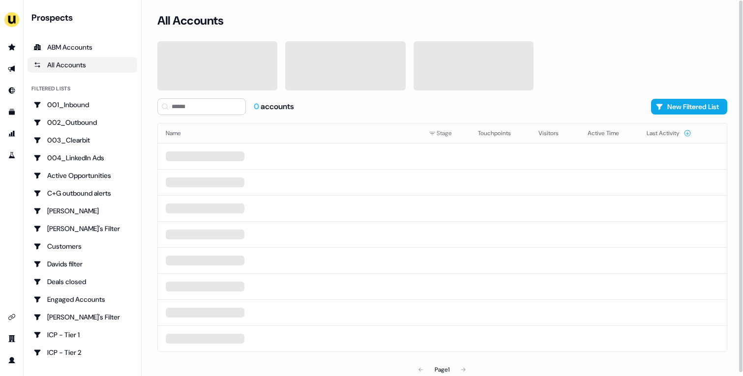  What do you see at coordinates (82, 264) in the screenshot?
I see `a: Go to Davids filter` at bounding box center [82, 264].